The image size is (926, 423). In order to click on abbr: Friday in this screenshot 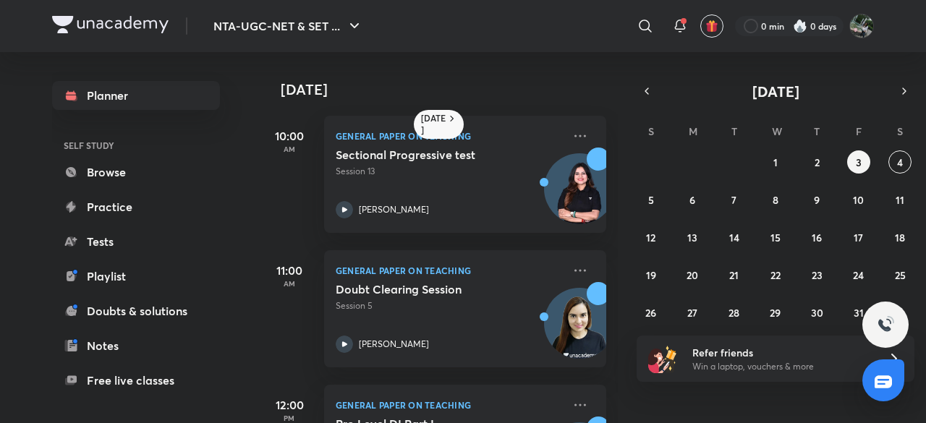, I will do `click(858, 131)`.